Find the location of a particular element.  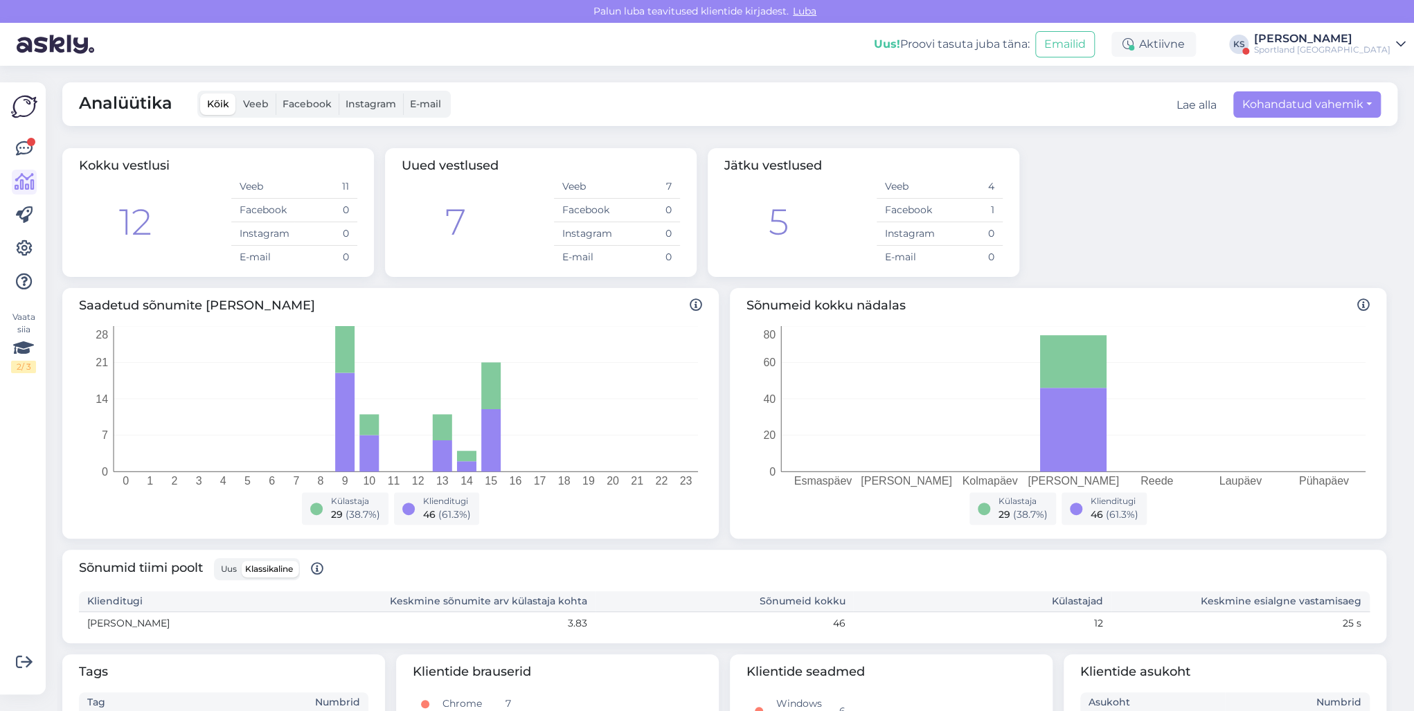

tspan: 8 is located at coordinates (320, 481).